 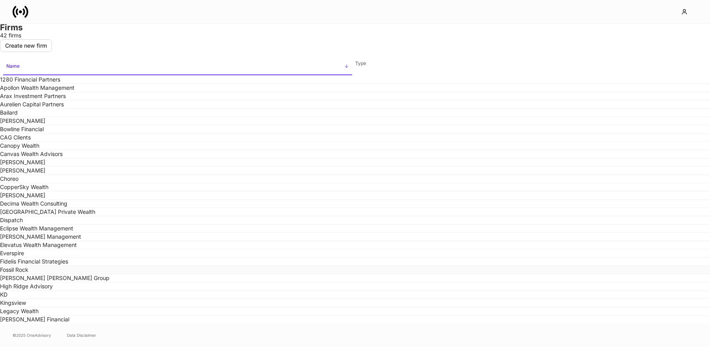 What do you see at coordinates (32, 335) in the screenshot?
I see `span: © 2025 OneAdvisory` at bounding box center [32, 335].